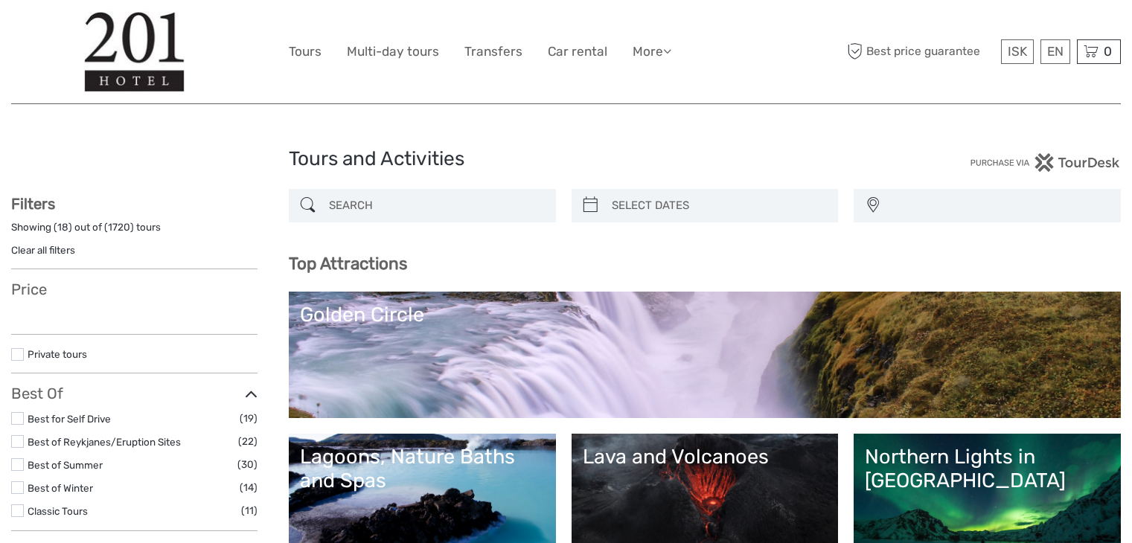 The image size is (1132, 543). What do you see at coordinates (63, 227) in the screenshot?
I see `label: 18` at bounding box center [63, 227].